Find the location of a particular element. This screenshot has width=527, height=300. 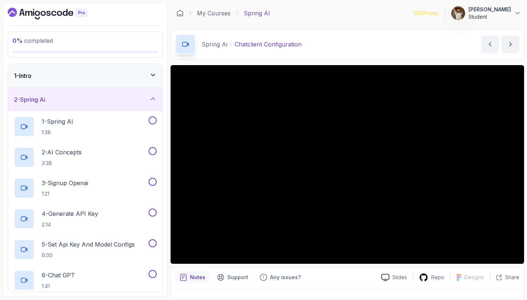

p: 3:38 is located at coordinates (61, 163).